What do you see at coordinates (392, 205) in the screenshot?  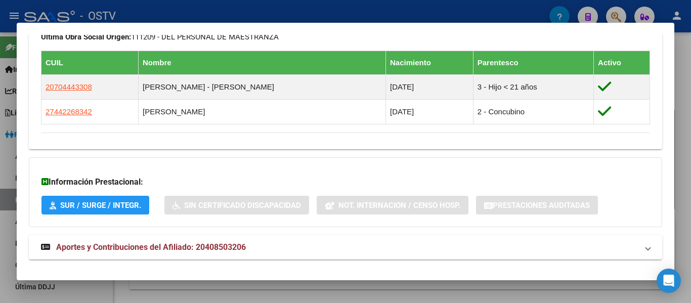 I see `button: Not. Internacion / Censo Hosp.` at bounding box center [392, 205].